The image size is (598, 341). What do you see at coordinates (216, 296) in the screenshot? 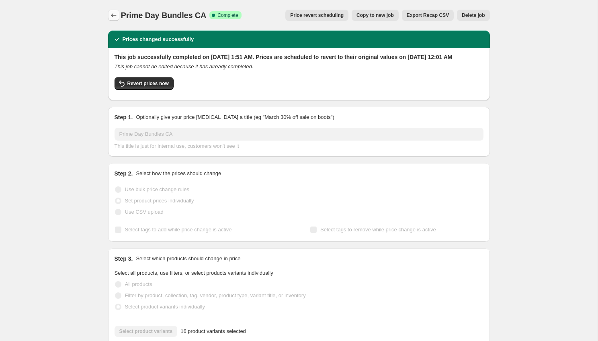
I see `span: Filter by product, collection, tag, vendor, product type, variant title, or inventory` at bounding box center [216, 296].